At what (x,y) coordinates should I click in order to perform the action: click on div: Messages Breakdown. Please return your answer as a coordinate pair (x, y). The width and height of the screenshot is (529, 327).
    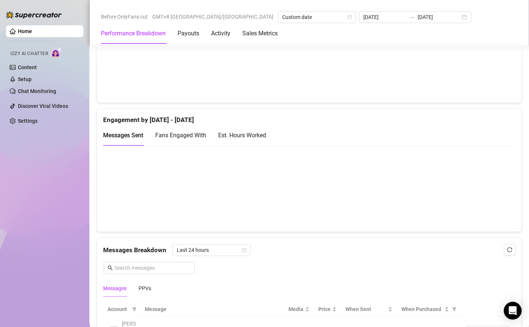
    Looking at the image, I should click on (309, 250).